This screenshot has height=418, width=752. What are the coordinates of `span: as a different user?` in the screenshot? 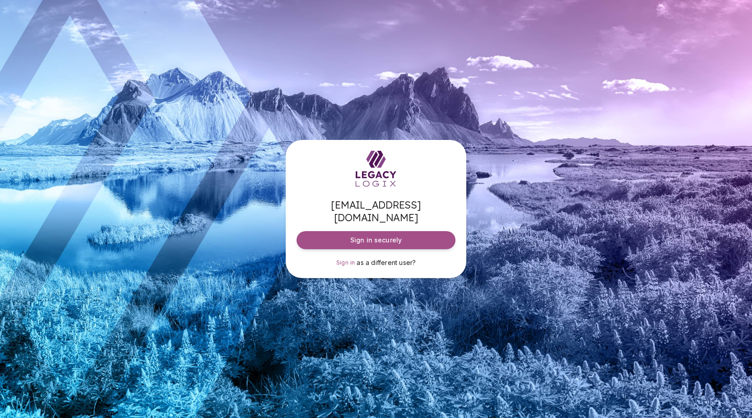 It's located at (386, 262).